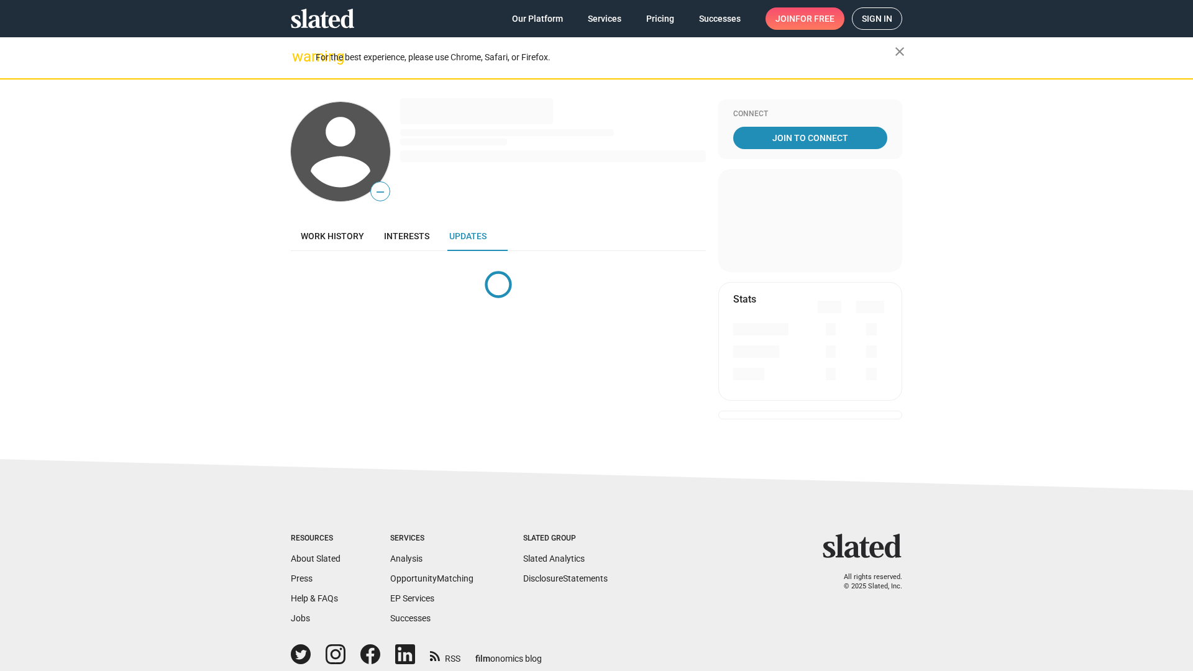 The width and height of the screenshot is (1193, 671). I want to click on span: Successes, so click(720, 19).